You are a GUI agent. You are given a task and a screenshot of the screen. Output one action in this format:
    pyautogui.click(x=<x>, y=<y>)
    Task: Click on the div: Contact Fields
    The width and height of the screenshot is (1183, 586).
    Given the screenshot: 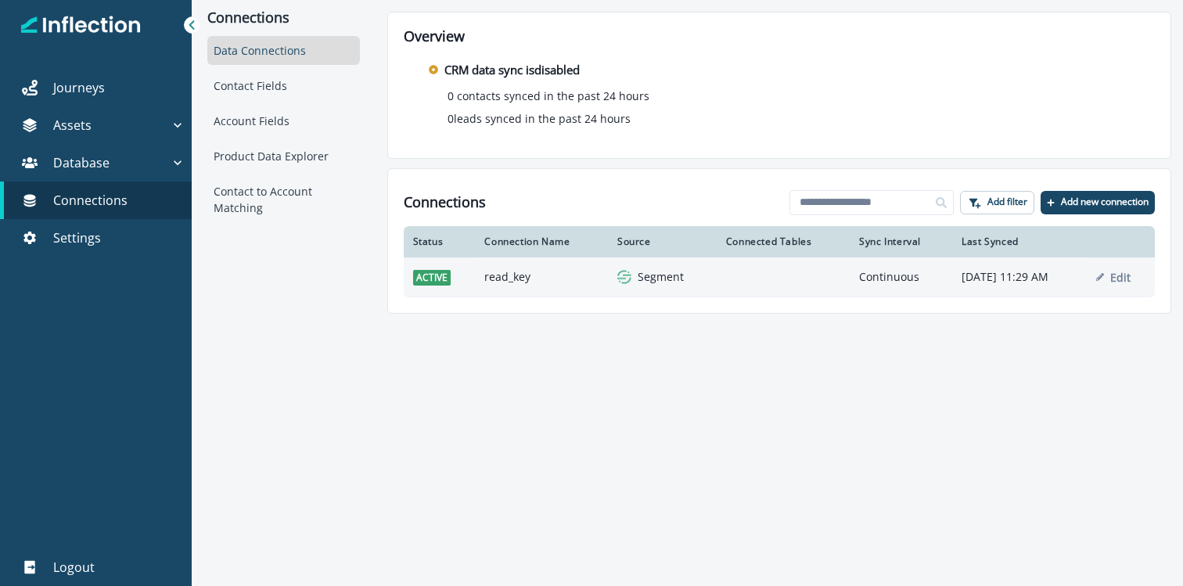 What is the action you would take?
    pyautogui.click(x=283, y=85)
    